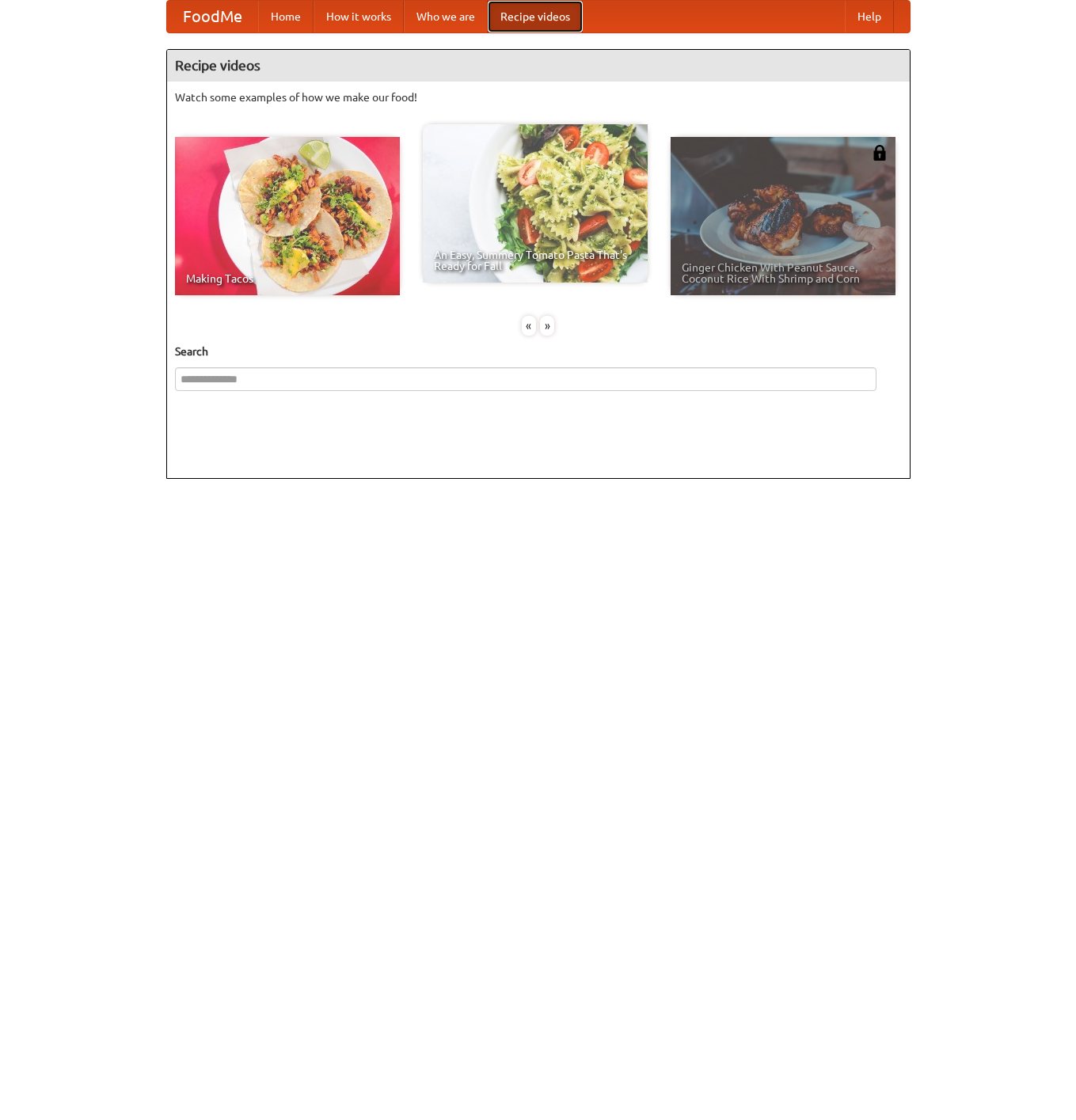 This screenshot has width=1076, height=1120. What do you see at coordinates (212, 16) in the screenshot?
I see `a: FoodMe` at bounding box center [212, 16].